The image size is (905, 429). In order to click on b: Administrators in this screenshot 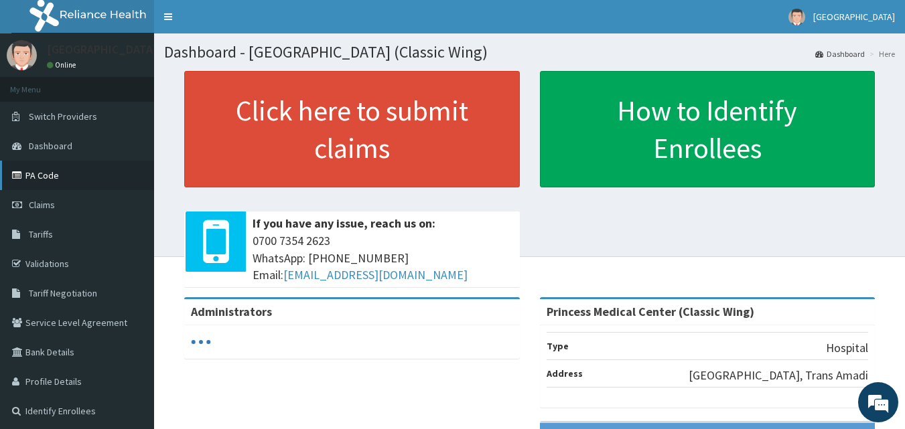, I will do `click(231, 311)`.